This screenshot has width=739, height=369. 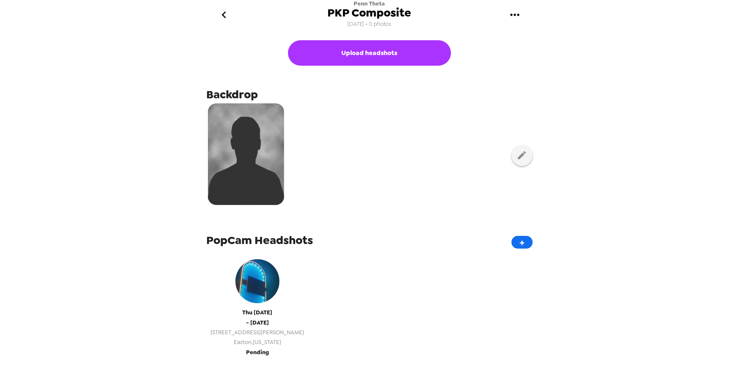 I want to click on img: popcam example, so click(x=258, y=281).